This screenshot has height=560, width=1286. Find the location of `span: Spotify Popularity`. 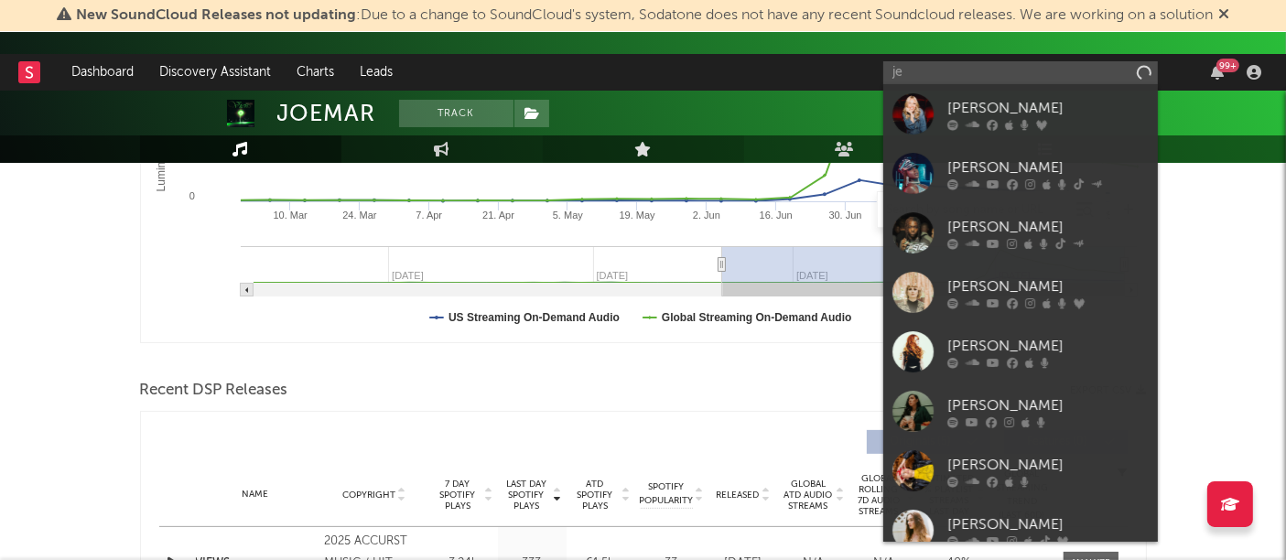

span: Spotify Popularity is located at coordinates (666, 494).